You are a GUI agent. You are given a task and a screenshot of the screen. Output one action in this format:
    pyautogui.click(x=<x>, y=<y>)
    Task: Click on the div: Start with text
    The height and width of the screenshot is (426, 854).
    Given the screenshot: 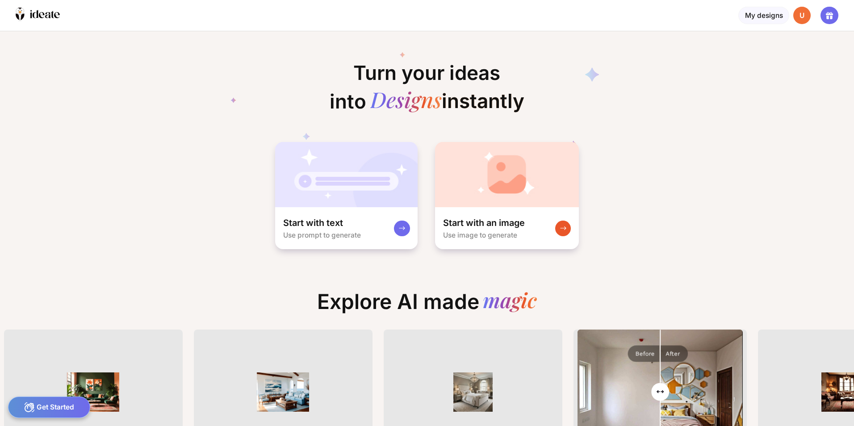 What is the action you would take?
    pyautogui.click(x=313, y=223)
    